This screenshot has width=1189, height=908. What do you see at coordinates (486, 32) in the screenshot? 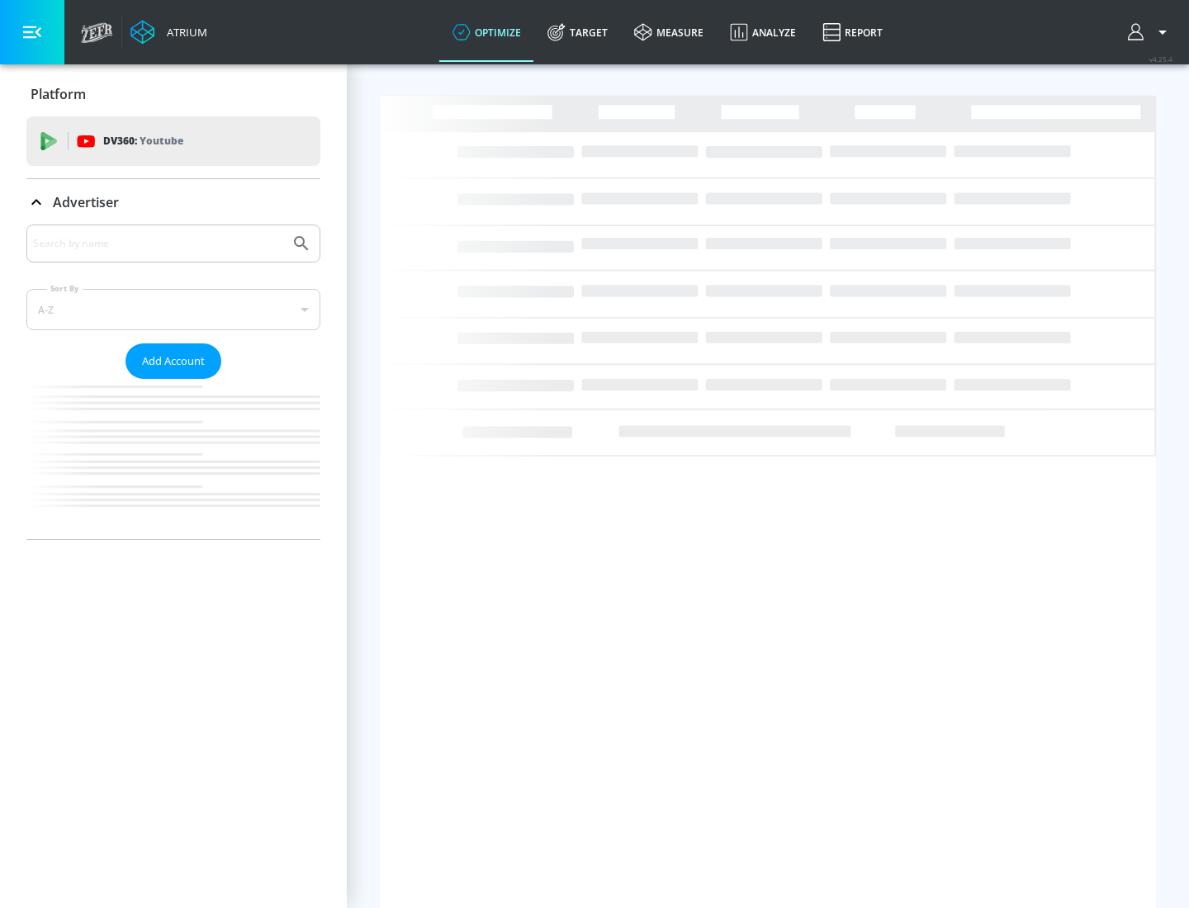
I see `a: optimize` at bounding box center [486, 32].